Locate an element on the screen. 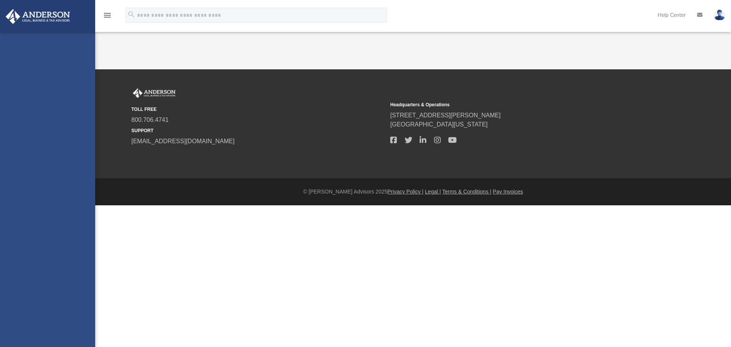  small: SUPPORT is located at coordinates (258, 131).